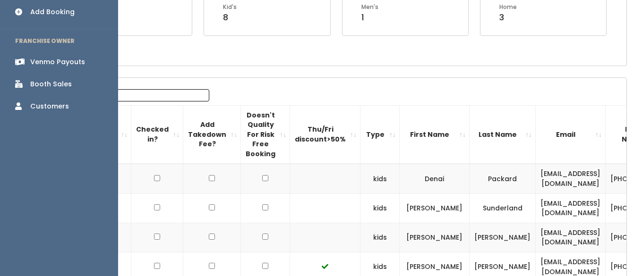 Image resolution: width=642 pixels, height=276 pixels. Describe the element at coordinates (58, 62) in the screenshot. I see `div: Venmo Payouts` at that location.